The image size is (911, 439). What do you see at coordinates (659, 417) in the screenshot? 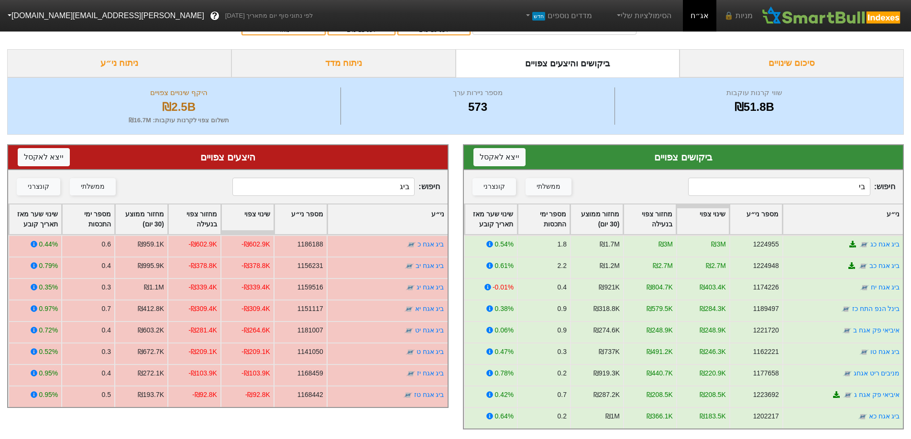
I see `div: ₪366.1K` at bounding box center [659, 417].